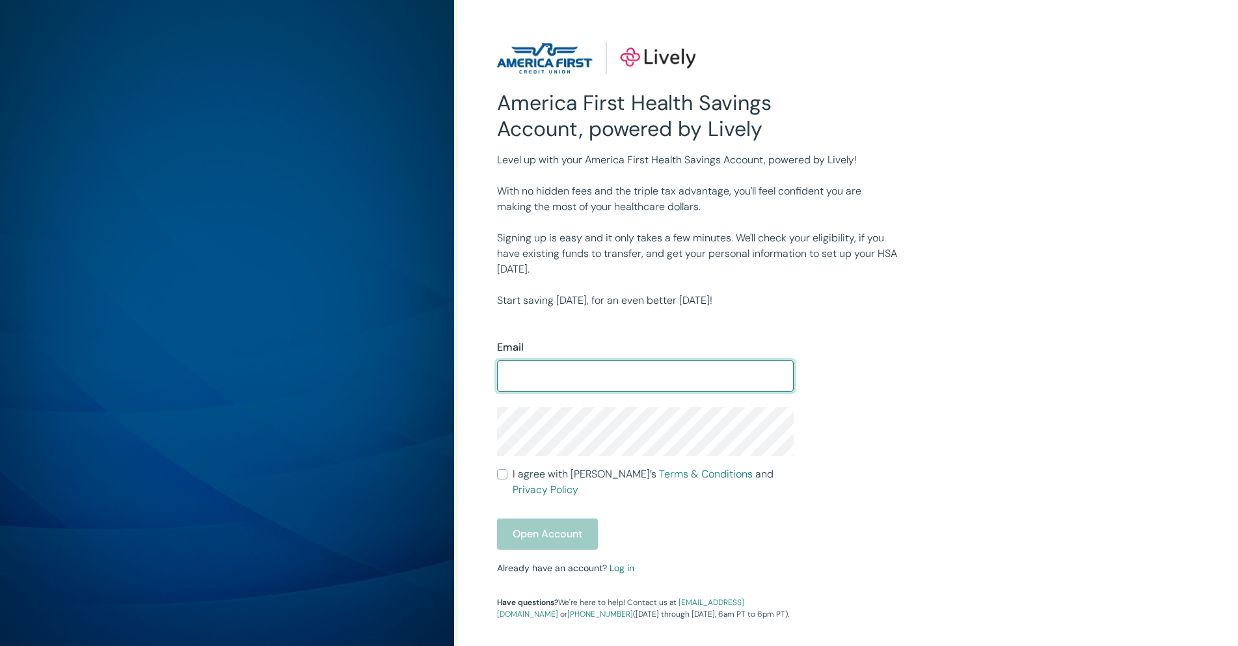  Describe the element at coordinates (565, 568) in the screenshot. I see `small: Already have an account?` at that location.